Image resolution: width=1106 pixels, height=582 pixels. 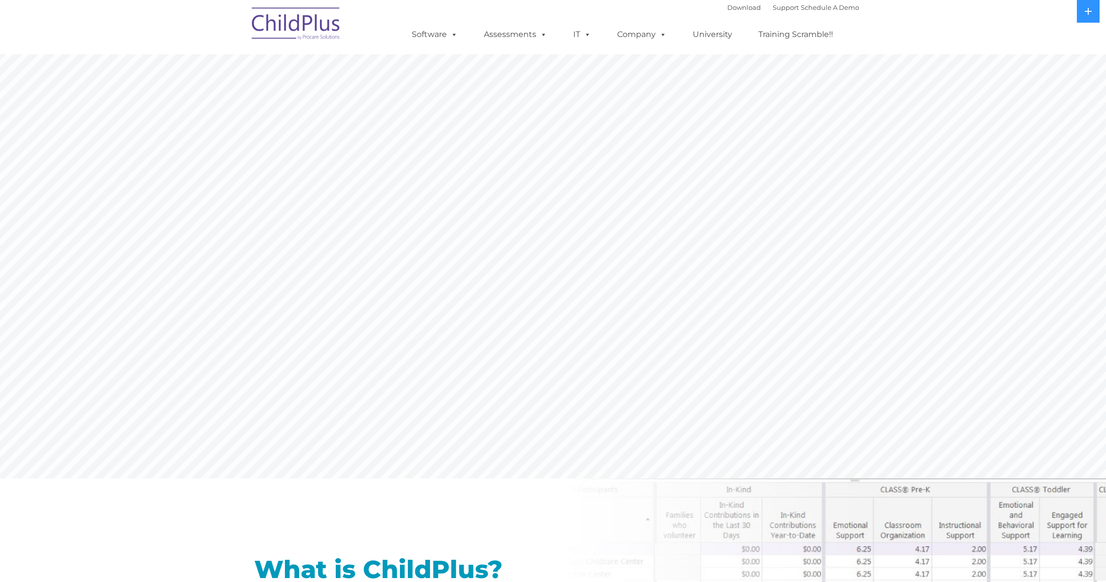 What do you see at coordinates (744, 7) in the screenshot?
I see `a: Download` at bounding box center [744, 7].